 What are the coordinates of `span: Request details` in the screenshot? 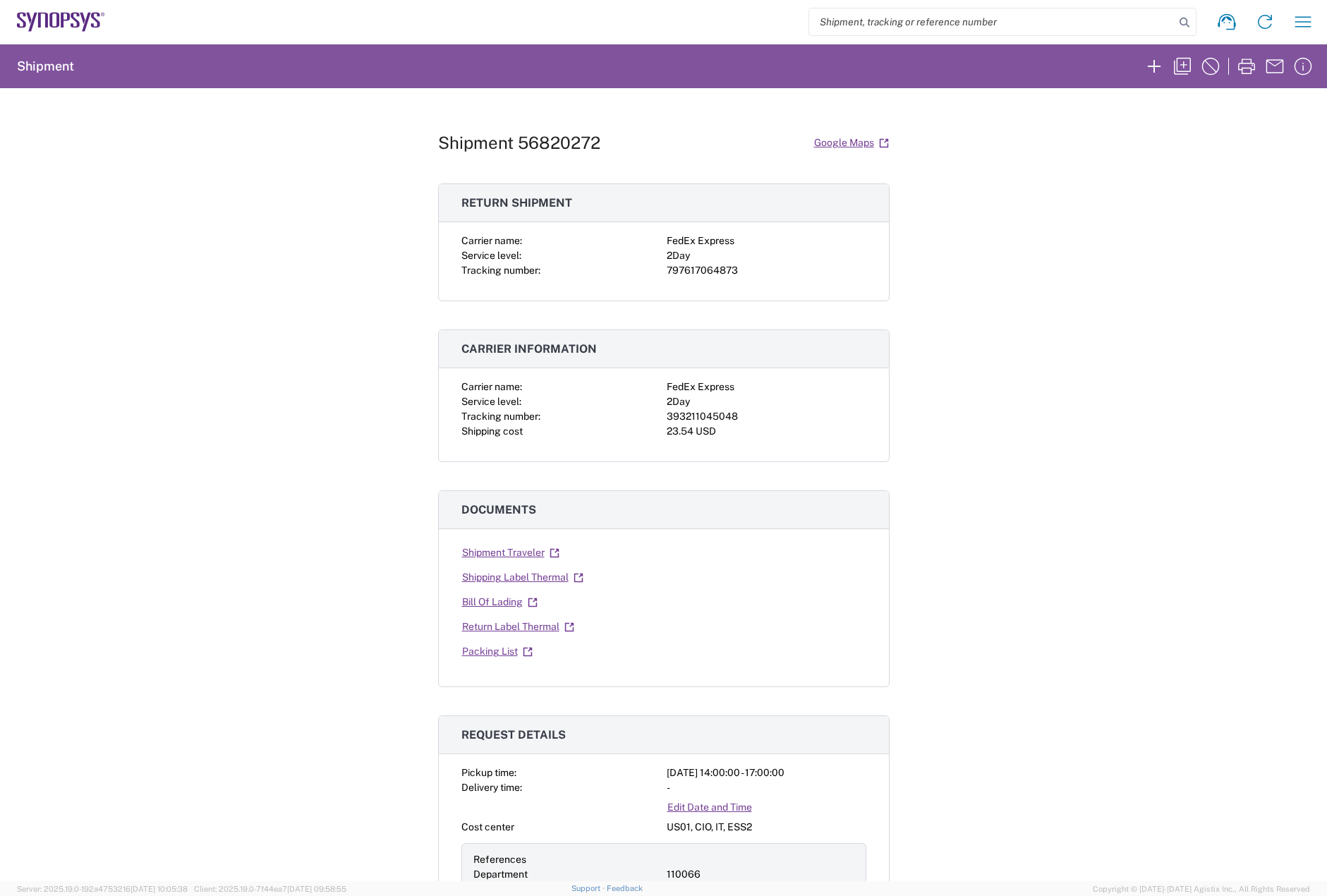 It's located at (514, 734).